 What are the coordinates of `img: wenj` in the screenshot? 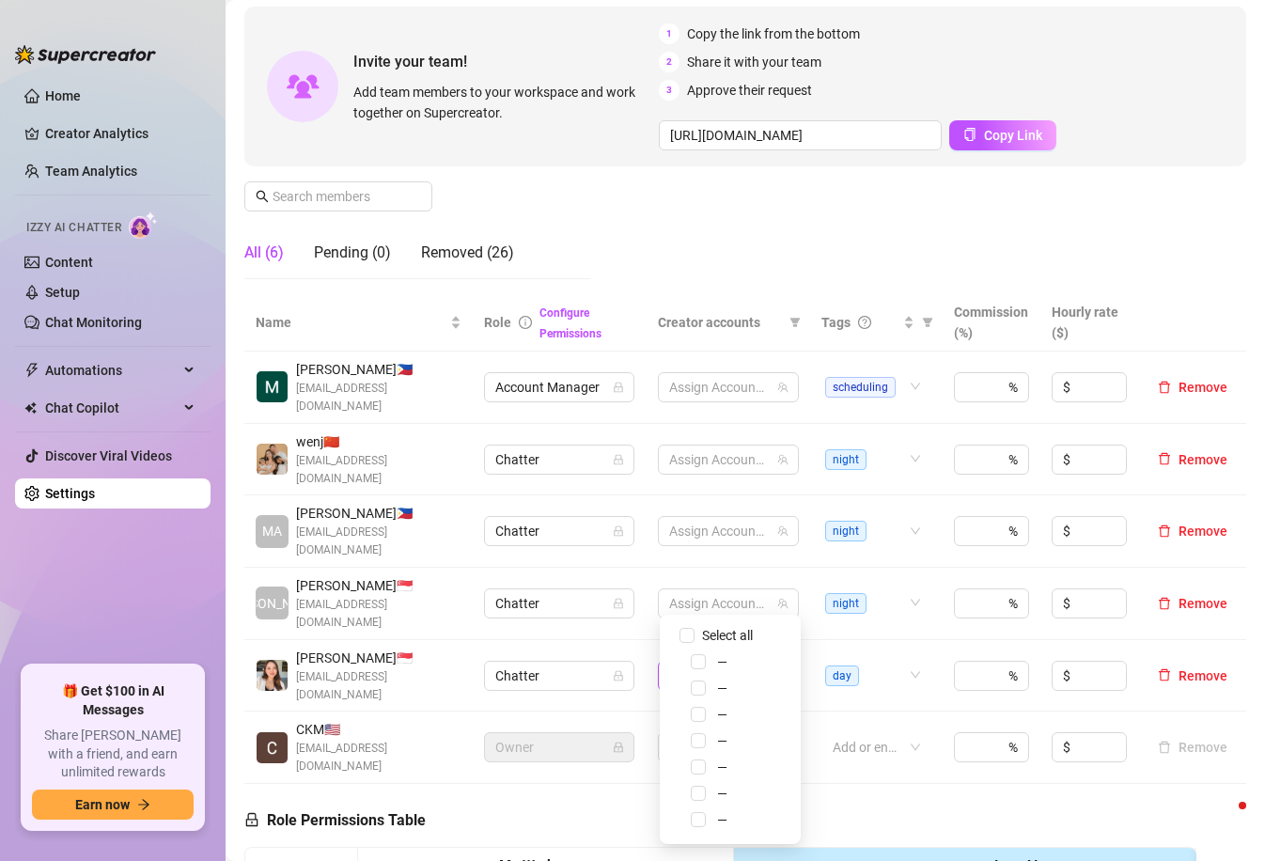 It's located at (272, 459).